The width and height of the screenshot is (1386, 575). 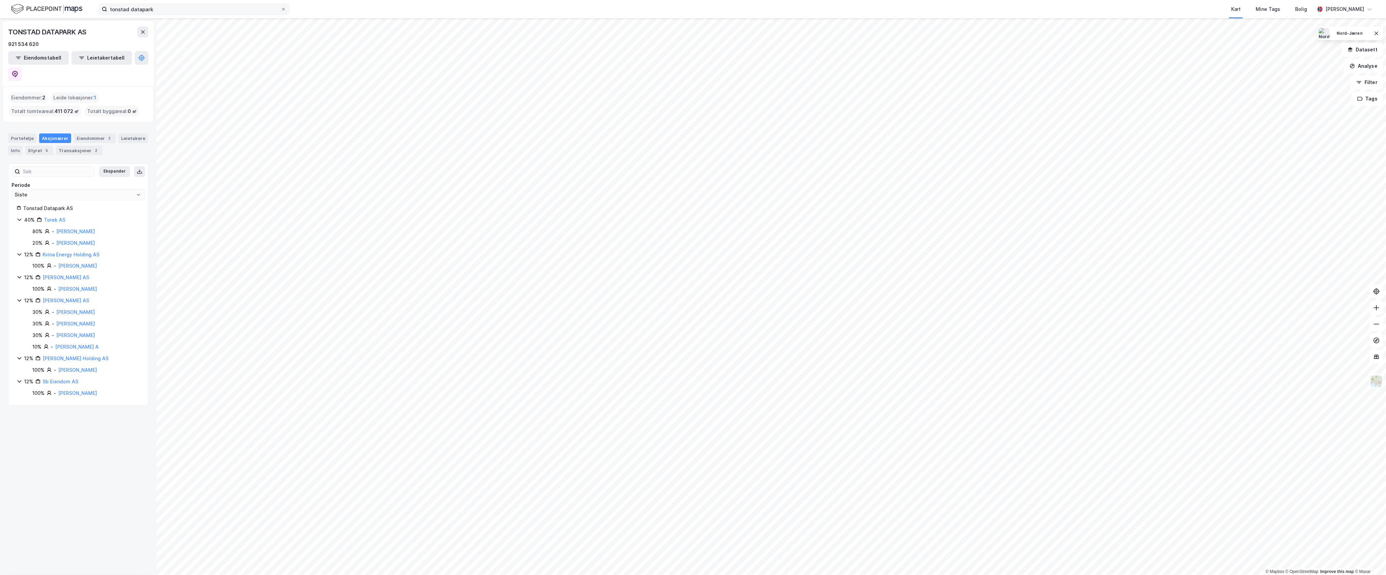 I want to click on div: 20%, so click(x=37, y=243).